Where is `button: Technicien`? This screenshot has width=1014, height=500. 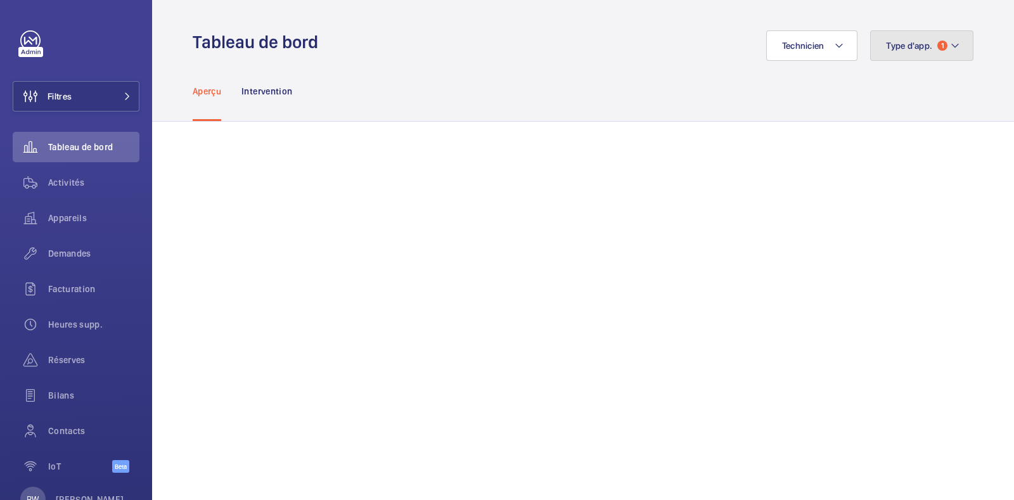 button: Technicien is located at coordinates (812, 46).